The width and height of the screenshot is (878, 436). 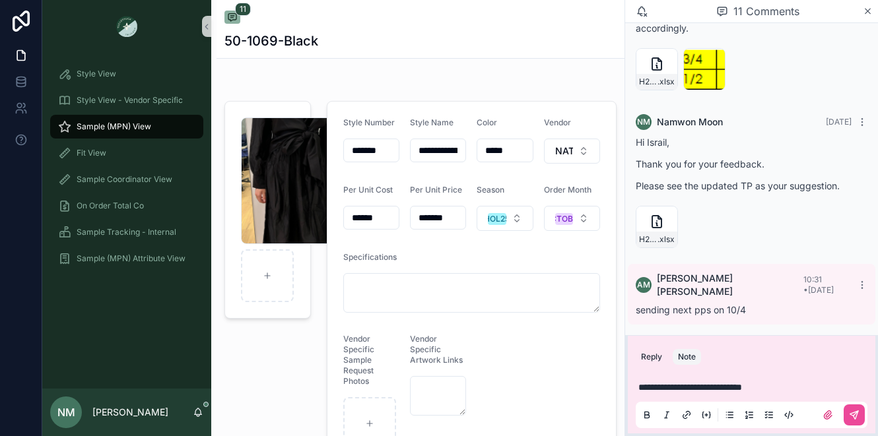 What do you see at coordinates (127, 127) in the screenshot?
I see `a: Sample (MPN) View` at bounding box center [127, 127].